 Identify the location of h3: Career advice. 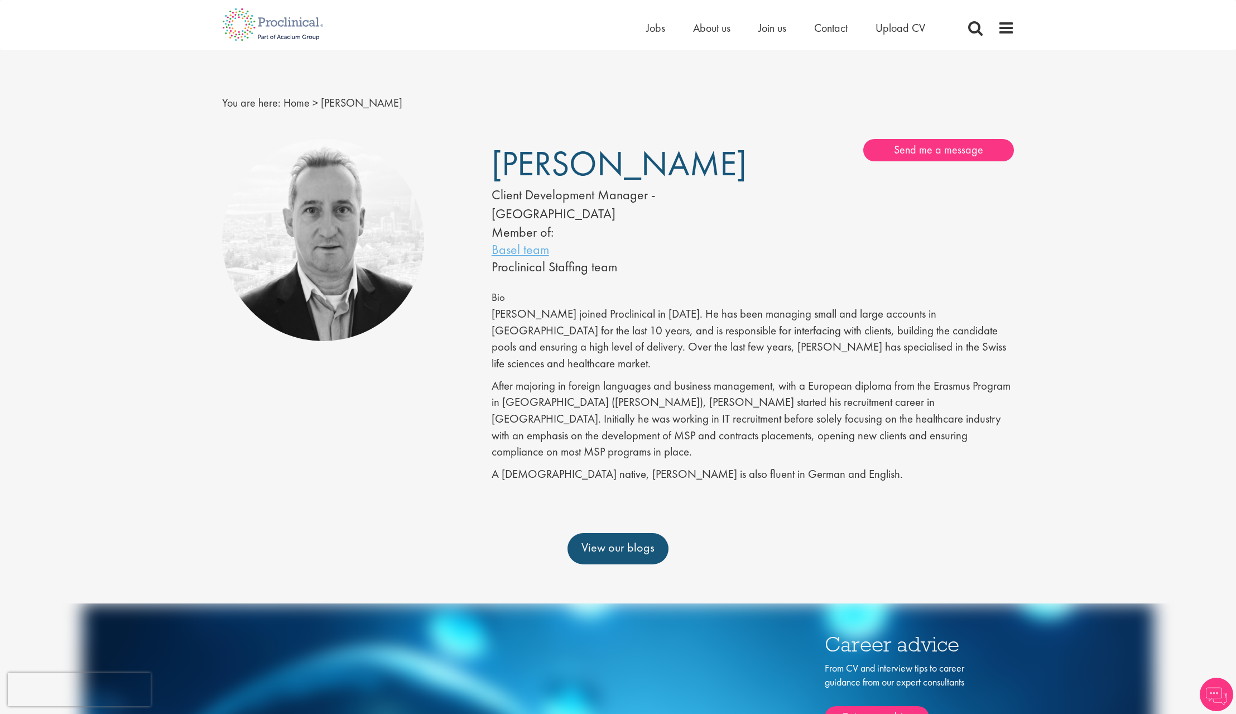
(900, 644).